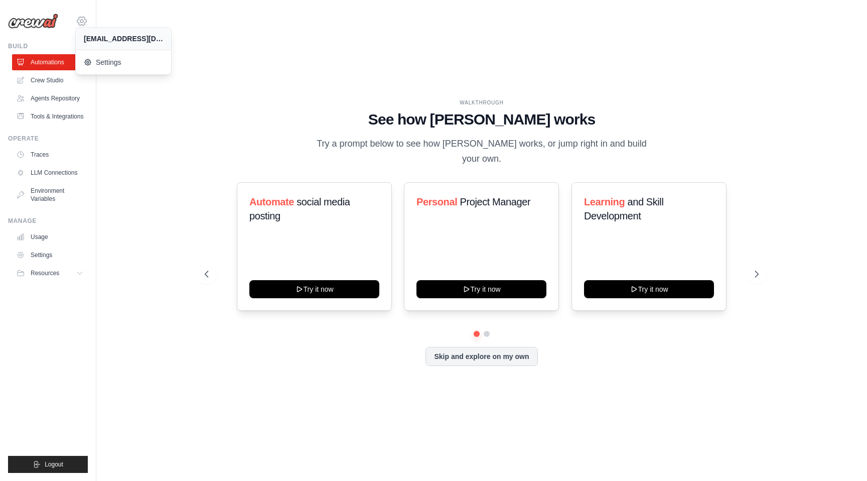 This screenshot has height=481, width=867. I want to click on span: and Skill Development, so click(624, 209).